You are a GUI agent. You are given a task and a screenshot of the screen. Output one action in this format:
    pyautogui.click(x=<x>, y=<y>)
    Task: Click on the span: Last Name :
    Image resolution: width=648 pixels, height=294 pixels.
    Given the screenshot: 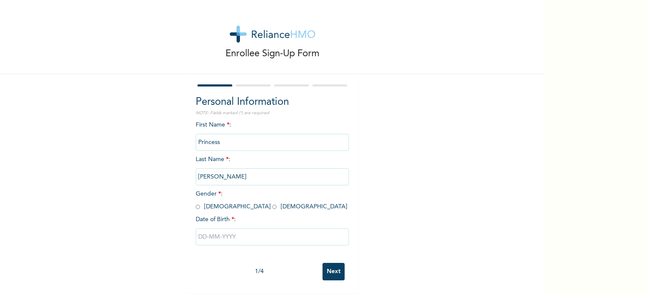 What is the action you would take?
    pyautogui.click(x=272, y=168)
    